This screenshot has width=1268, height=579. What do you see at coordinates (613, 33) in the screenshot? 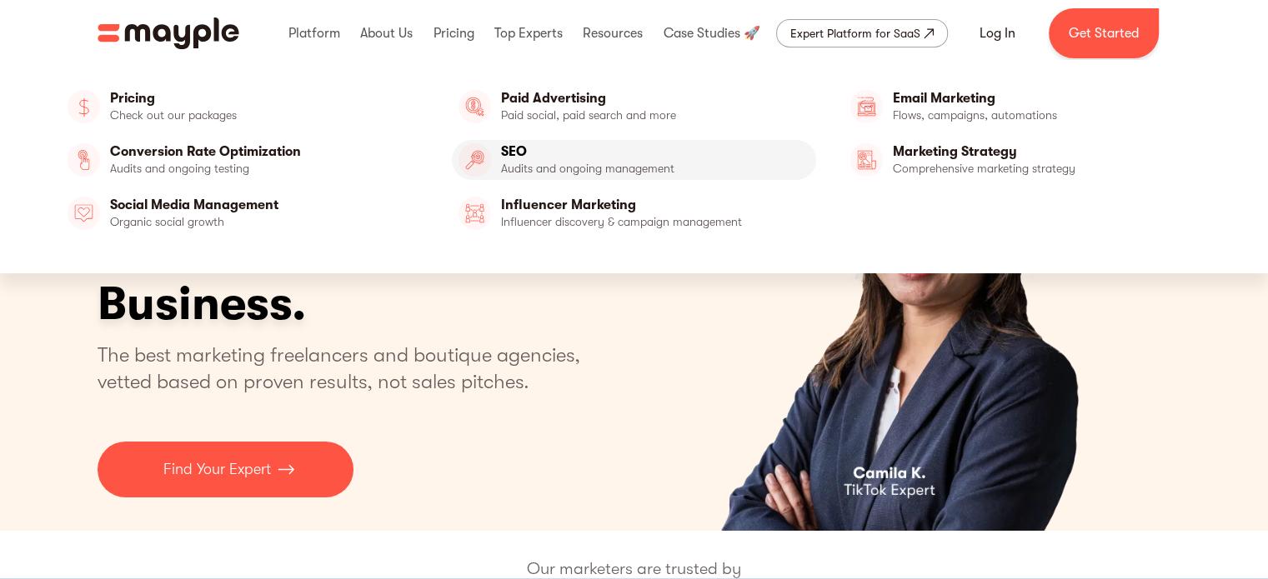
I see `div: Resources` at bounding box center [613, 33].